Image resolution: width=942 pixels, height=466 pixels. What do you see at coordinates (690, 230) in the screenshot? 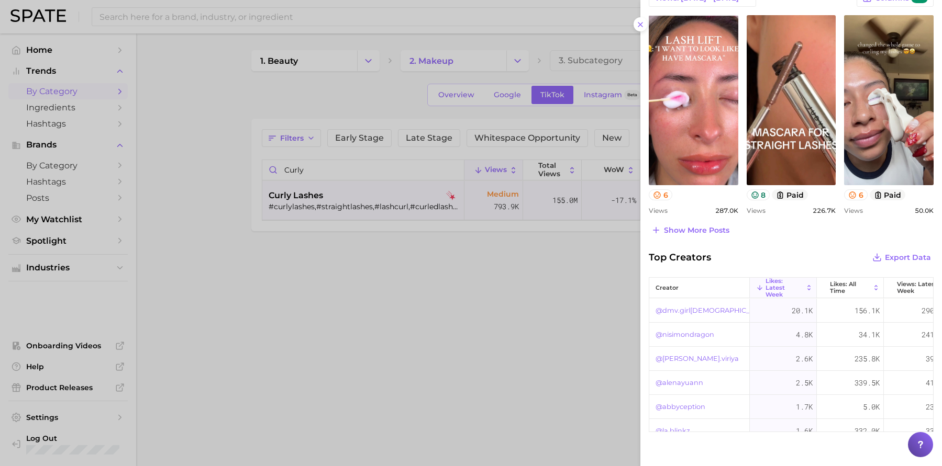
I see `button: Show more posts` at bounding box center [690, 230].